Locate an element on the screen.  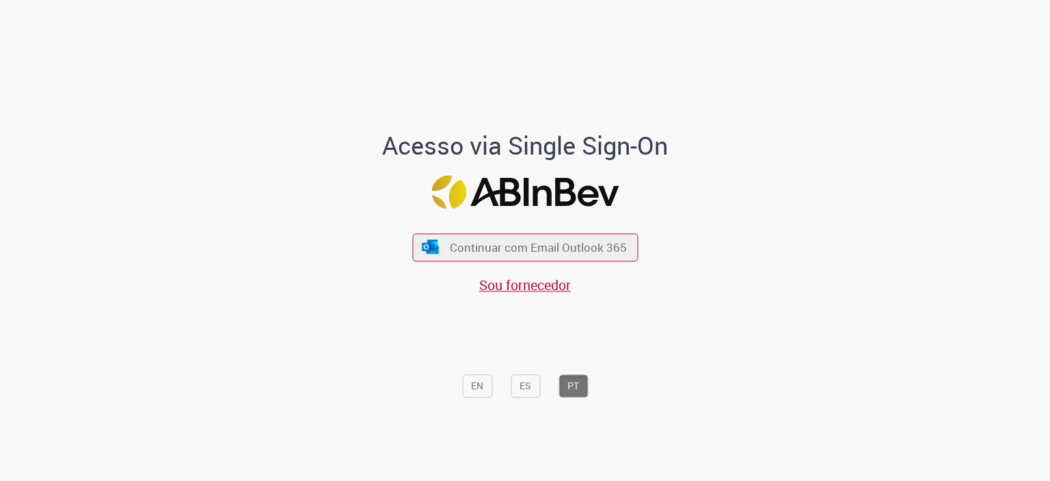
img: ícone Azure/Microsoft 360 is located at coordinates (431, 246).